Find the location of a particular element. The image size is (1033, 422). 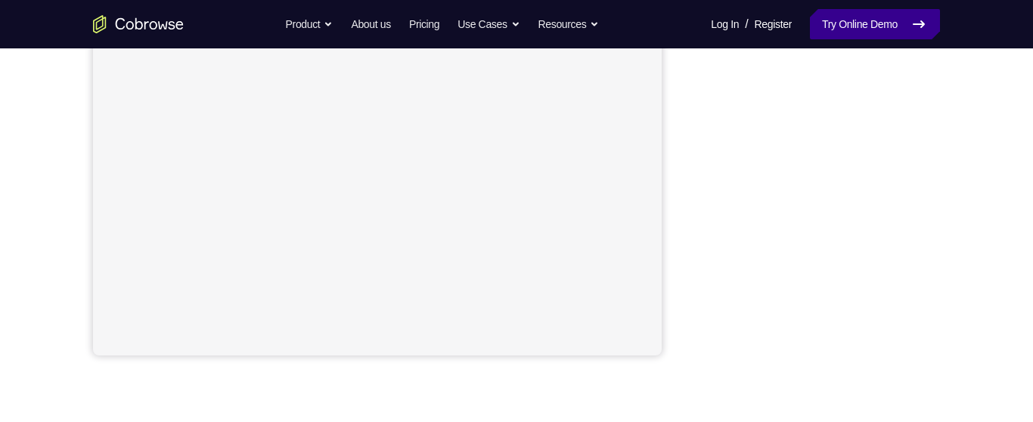

a: Log In is located at coordinates (724, 24).